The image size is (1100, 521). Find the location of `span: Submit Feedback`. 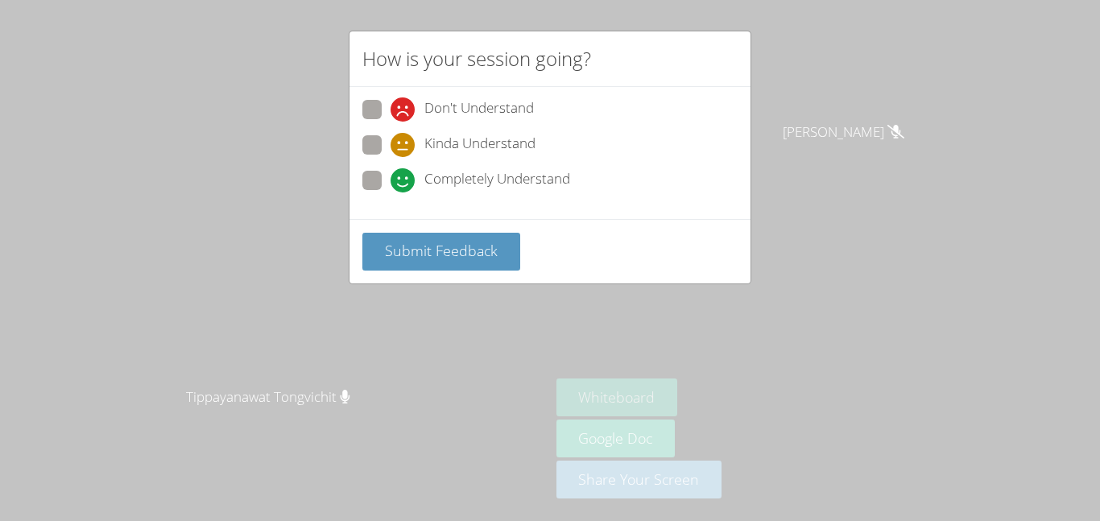

span: Submit Feedback is located at coordinates (441, 250).